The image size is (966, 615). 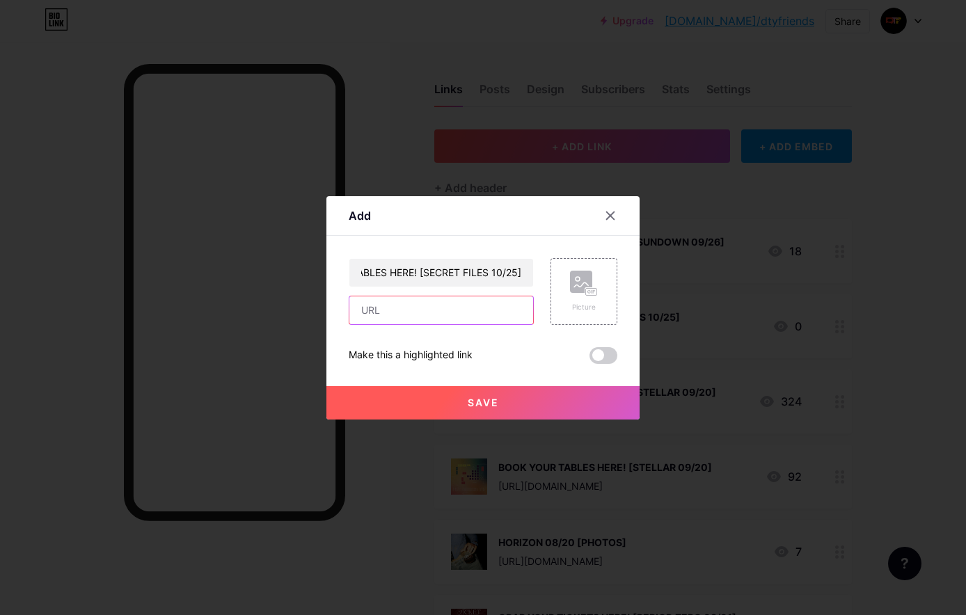 What do you see at coordinates (483, 402) in the screenshot?
I see `span: Save` at bounding box center [483, 402].